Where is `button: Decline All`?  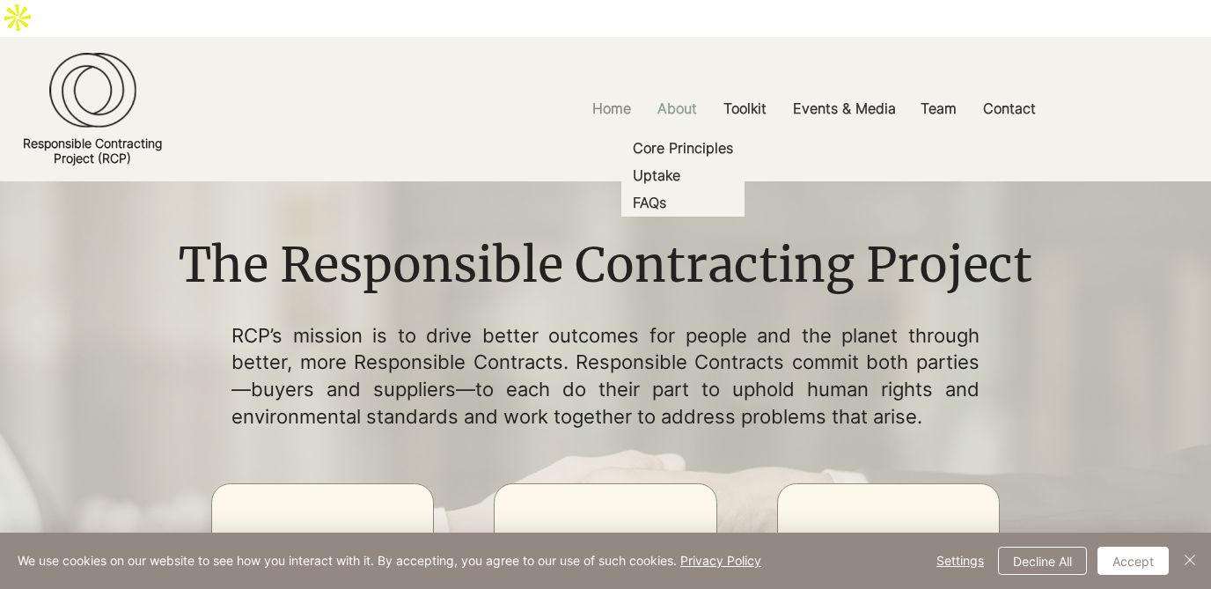 button: Decline All is located at coordinates (1042, 561).